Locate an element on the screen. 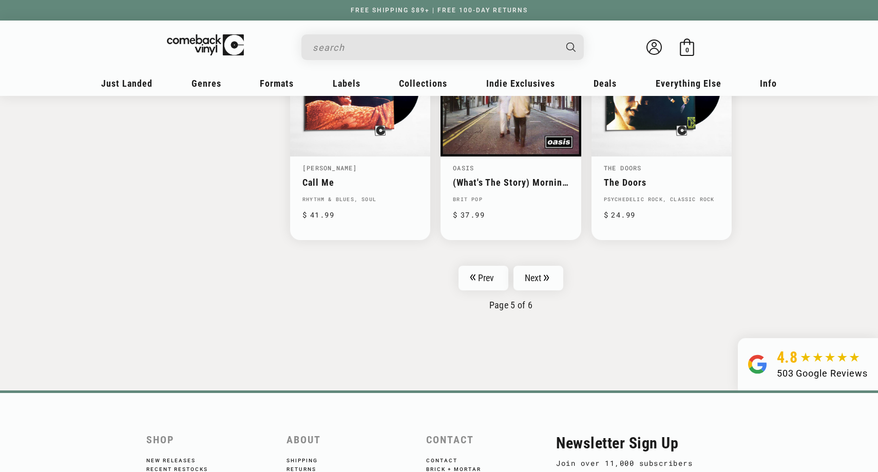 This screenshot has width=878, height=472. span: Genres is located at coordinates (206, 84).